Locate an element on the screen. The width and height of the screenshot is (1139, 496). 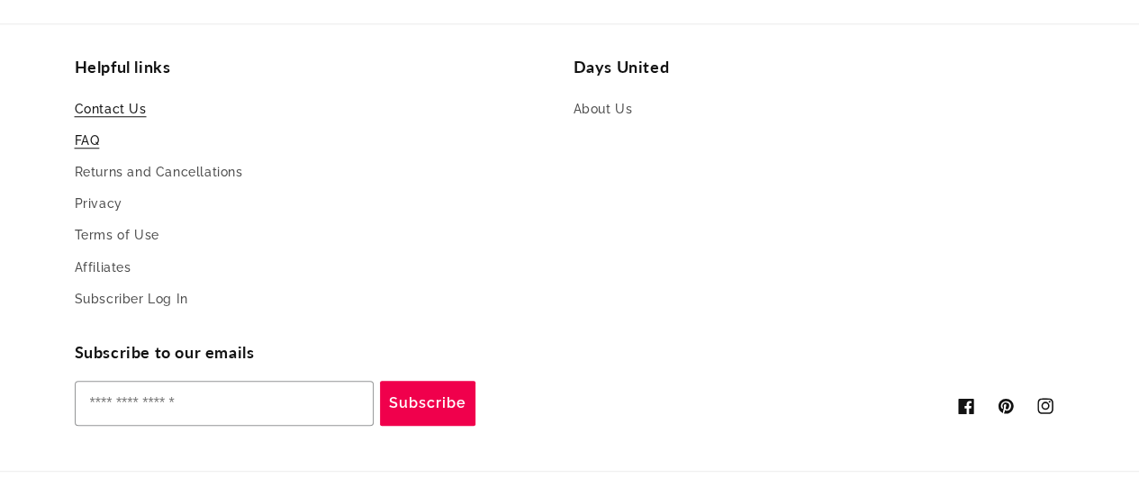
a: Returns and Cancellations is located at coordinates (159, 172).